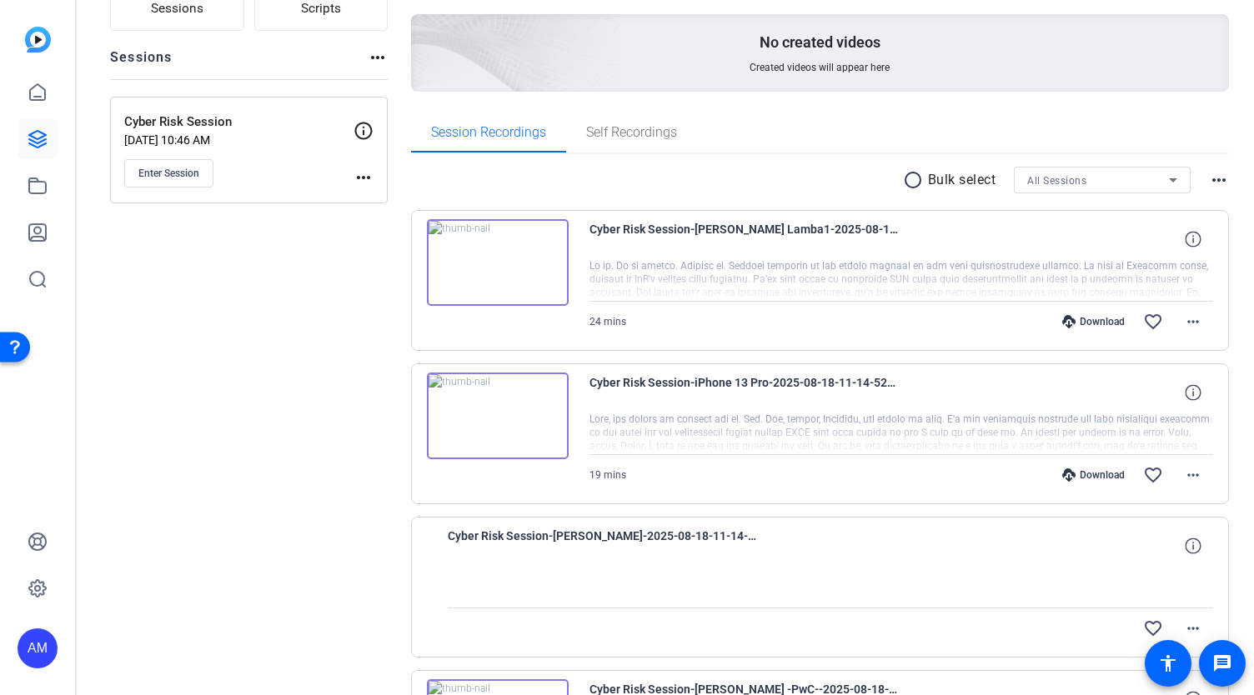 This screenshot has width=1254, height=695. Describe the element at coordinates (238, 122) in the screenshot. I see `p: Cyber Risk Session` at that location.